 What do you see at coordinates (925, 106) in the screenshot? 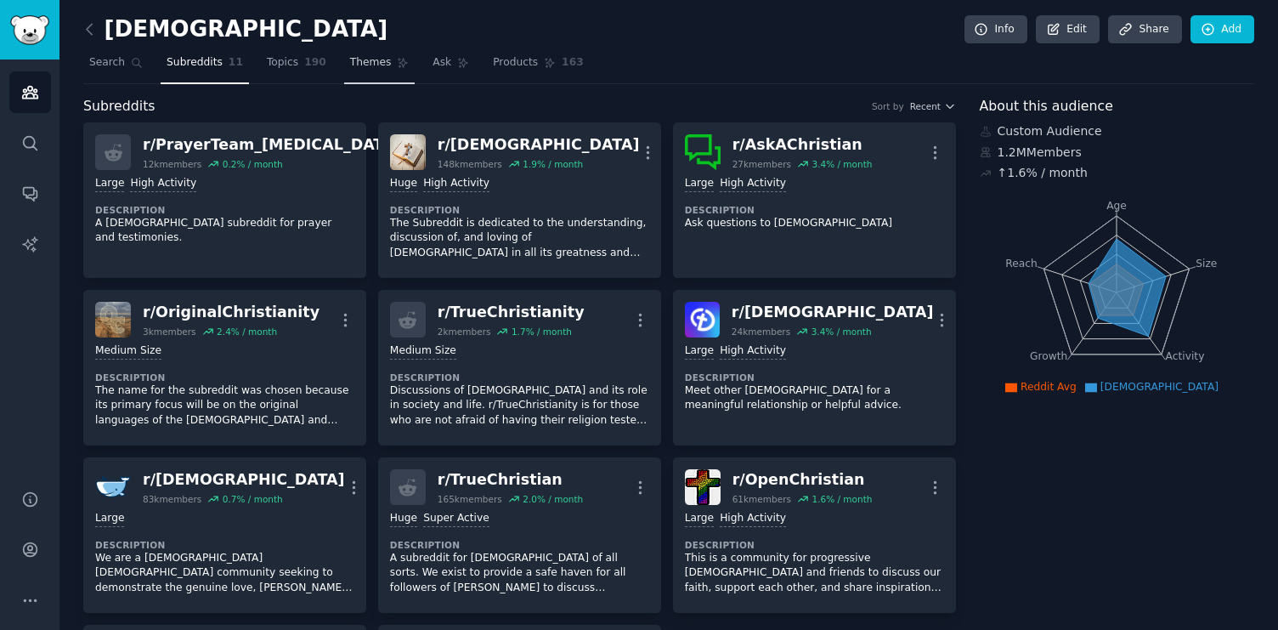
I see `span: Recent` at bounding box center [925, 106].